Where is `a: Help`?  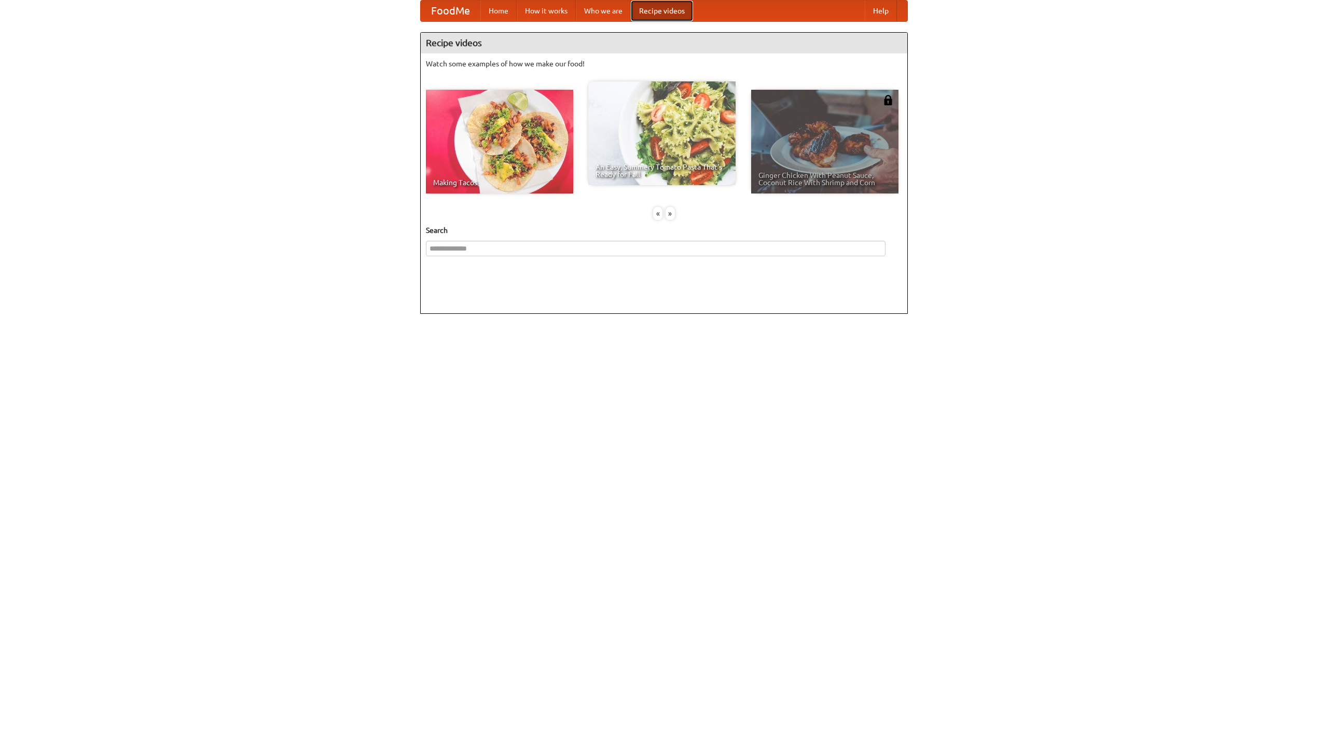
a: Help is located at coordinates (881, 11).